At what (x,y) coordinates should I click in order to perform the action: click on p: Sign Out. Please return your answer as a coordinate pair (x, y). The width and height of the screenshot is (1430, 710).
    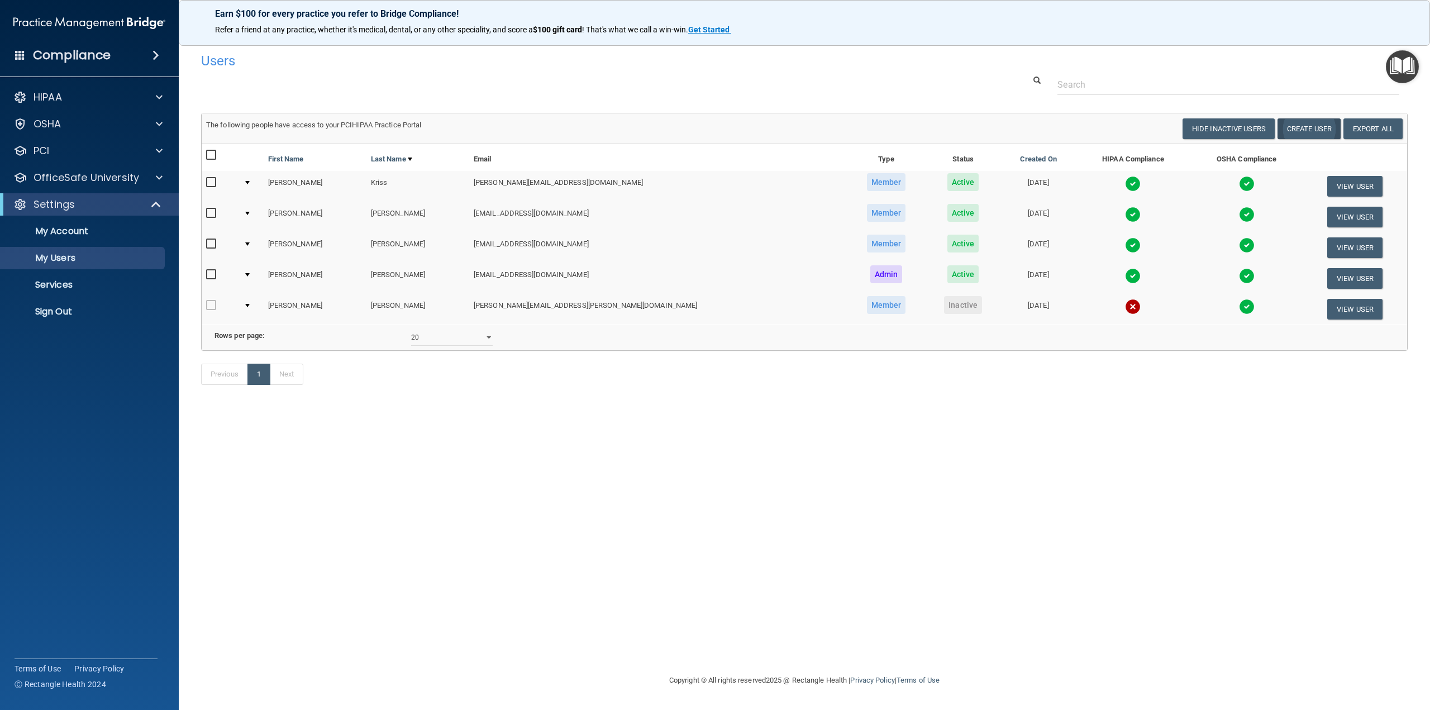
    Looking at the image, I should click on (83, 312).